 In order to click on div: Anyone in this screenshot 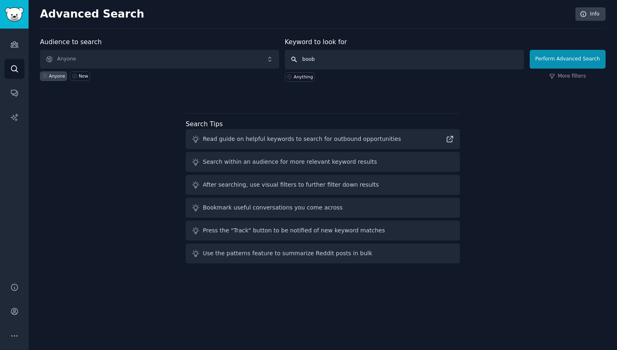, I will do `click(57, 76)`.